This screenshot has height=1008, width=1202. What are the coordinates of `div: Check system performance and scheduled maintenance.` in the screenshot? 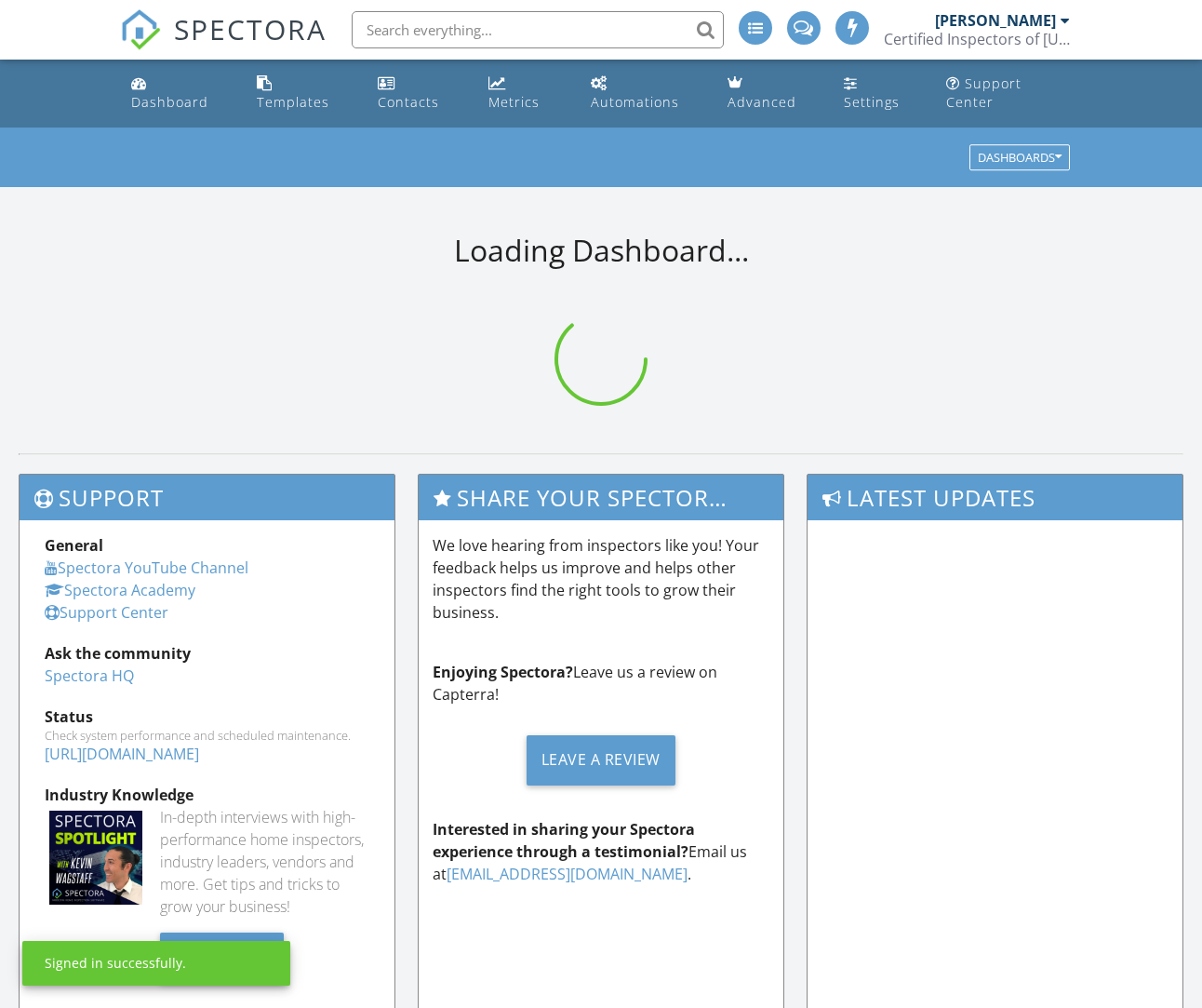 It's located at (207, 735).